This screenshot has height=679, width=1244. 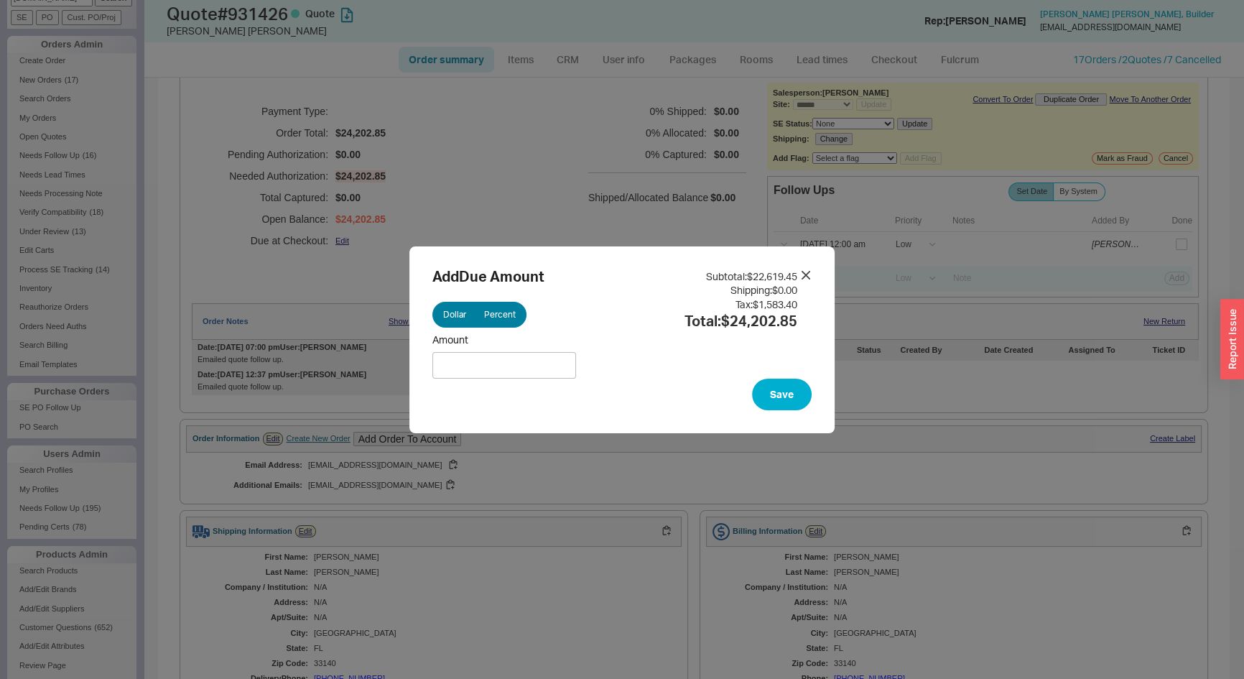 I want to click on div: Subtotal: $22,619.45, so click(x=741, y=277).